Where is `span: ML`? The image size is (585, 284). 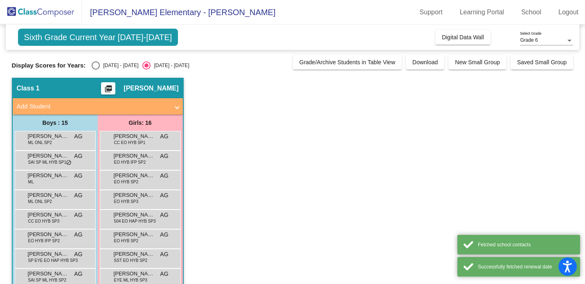 span: ML is located at coordinates (31, 182).